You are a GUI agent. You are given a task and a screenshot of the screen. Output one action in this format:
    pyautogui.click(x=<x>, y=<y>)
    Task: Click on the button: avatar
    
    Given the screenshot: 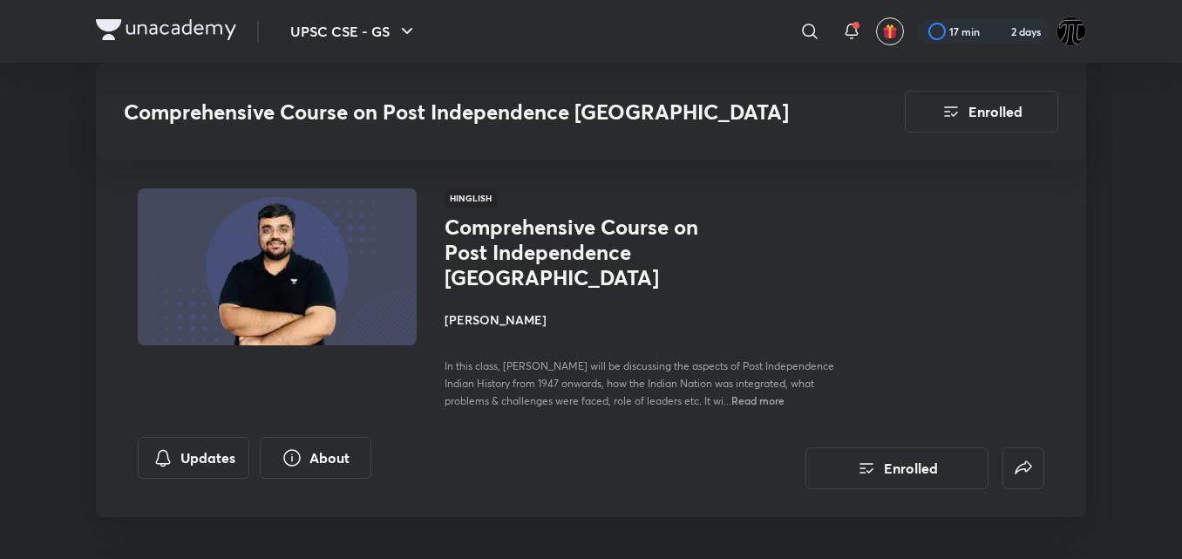 What is the action you would take?
    pyautogui.click(x=890, y=31)
    